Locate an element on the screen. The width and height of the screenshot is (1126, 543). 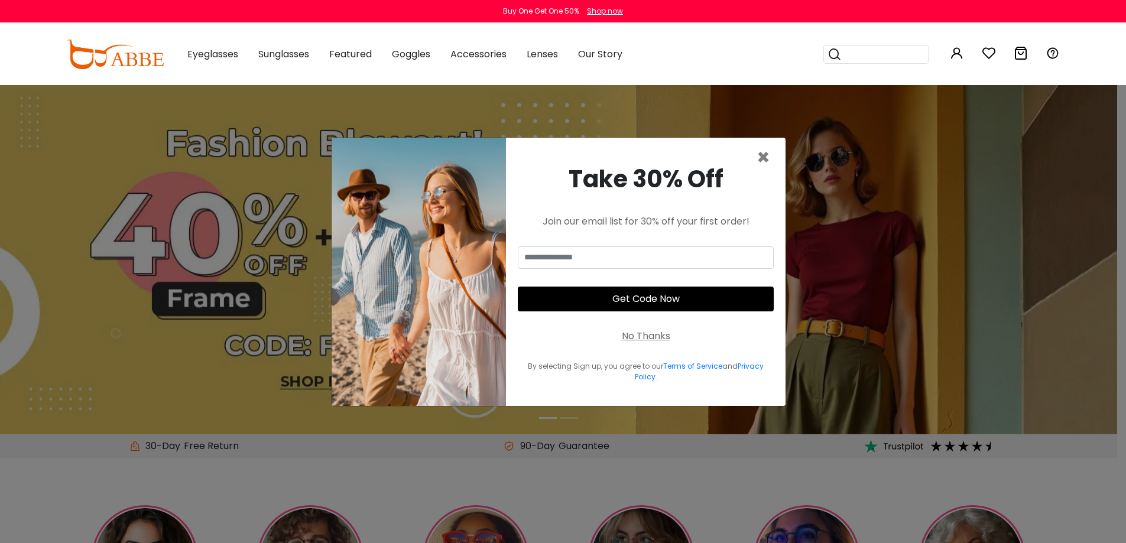
div: No Thanks is located at coordinates (646, 336).